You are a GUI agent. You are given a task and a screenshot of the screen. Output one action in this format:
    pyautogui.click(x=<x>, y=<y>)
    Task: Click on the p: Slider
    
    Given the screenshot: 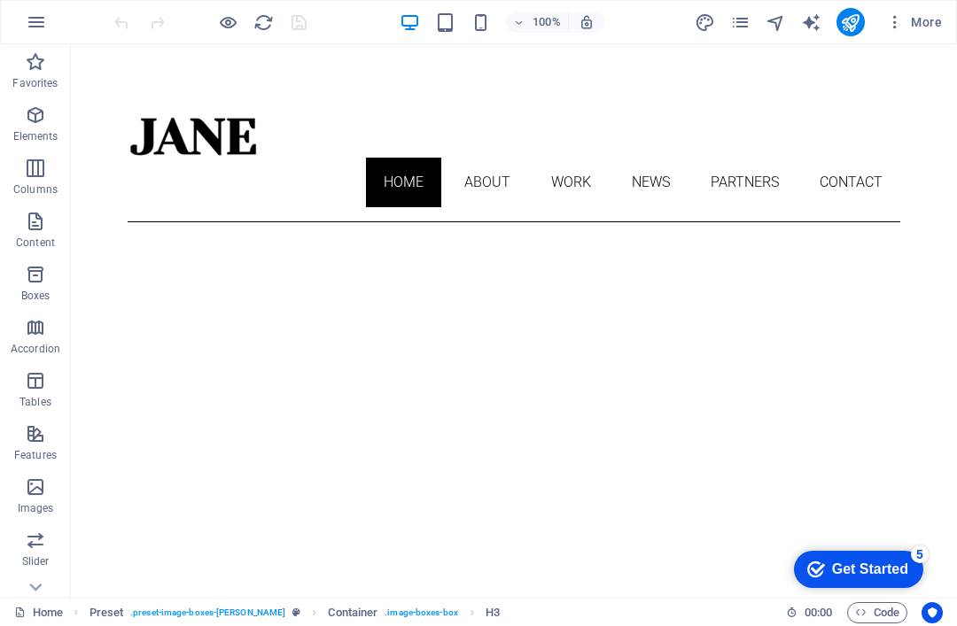 What is the action you would take?
    pyautogui.click(x=35, y=562)
    